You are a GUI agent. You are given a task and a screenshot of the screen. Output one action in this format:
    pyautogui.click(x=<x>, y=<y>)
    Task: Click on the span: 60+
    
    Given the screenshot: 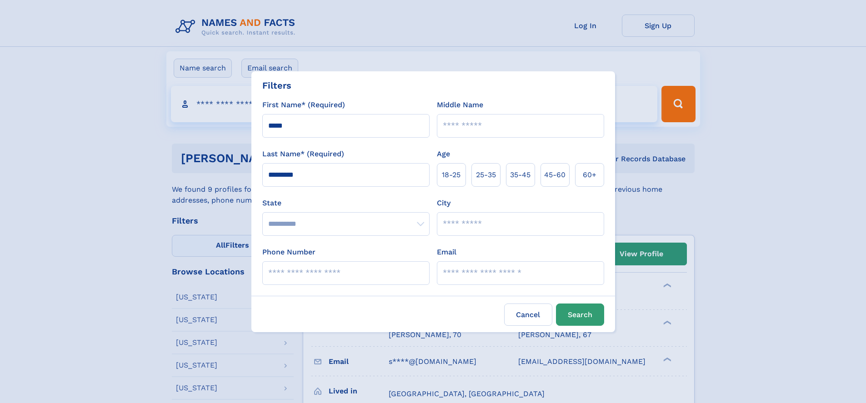 What is the action you would take?
    pyautogui.click(x=589, y=175)
    